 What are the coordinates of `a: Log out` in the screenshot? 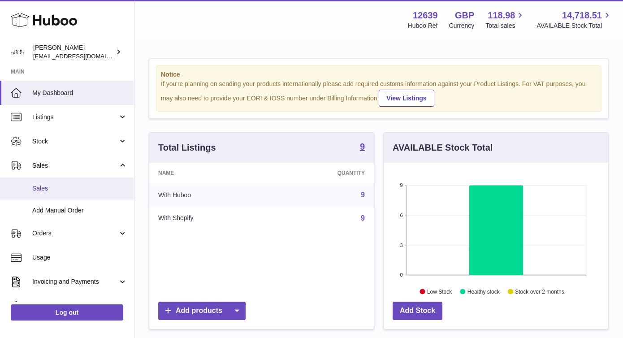 It's located at (67, 312).